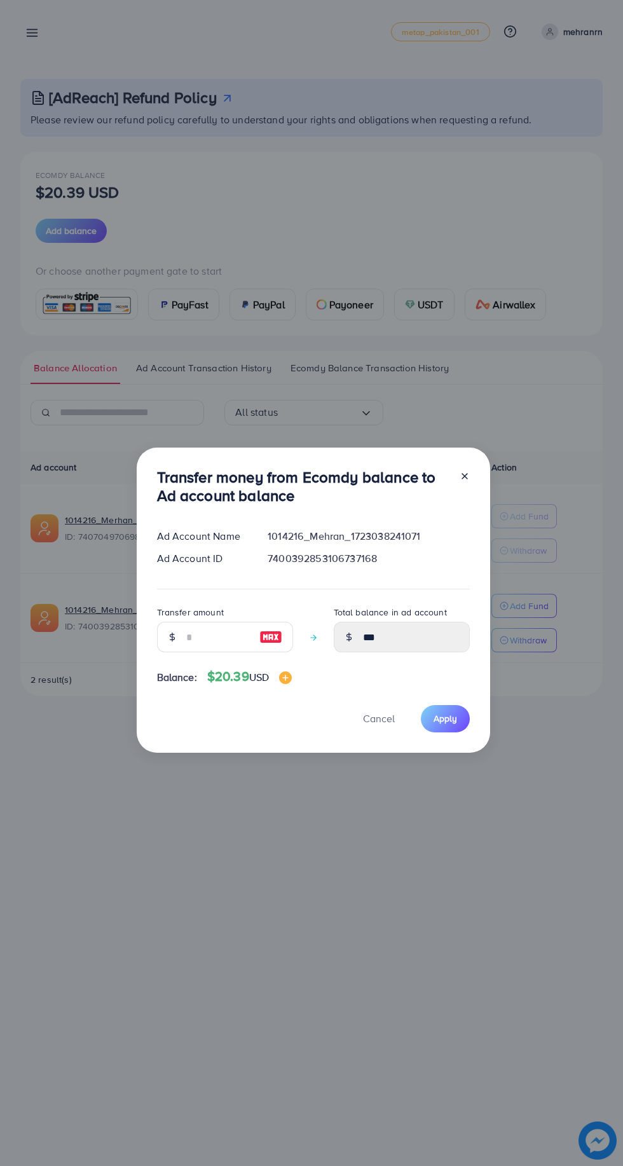 The image size is (623, 1166). I want to click on div: Ad Account Name, so click(202, 536).